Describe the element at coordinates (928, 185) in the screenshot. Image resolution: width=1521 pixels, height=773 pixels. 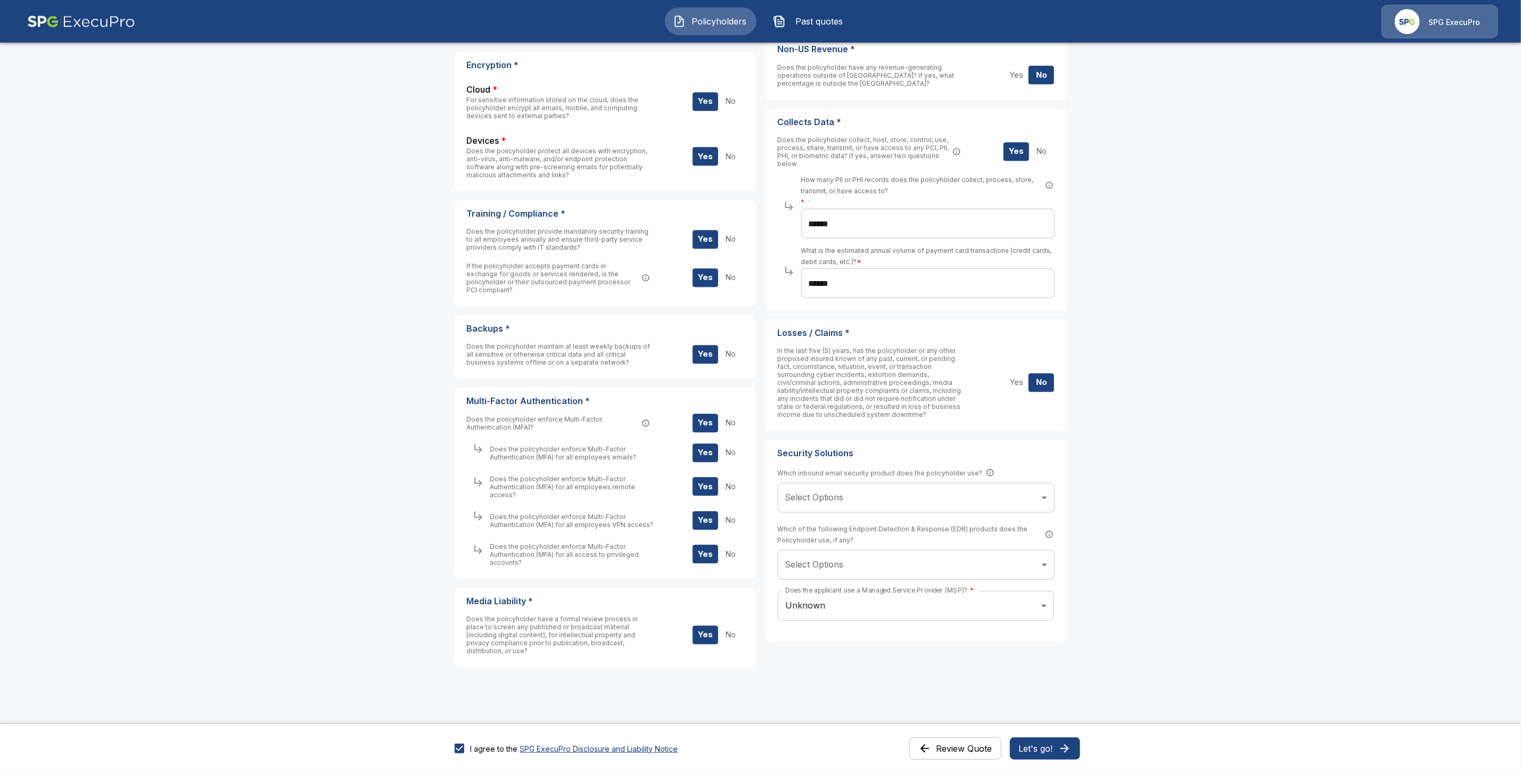
I see `span: How many PII or PHI records does the policyholder collect, process, store, transmit, or have acce...` at that location.